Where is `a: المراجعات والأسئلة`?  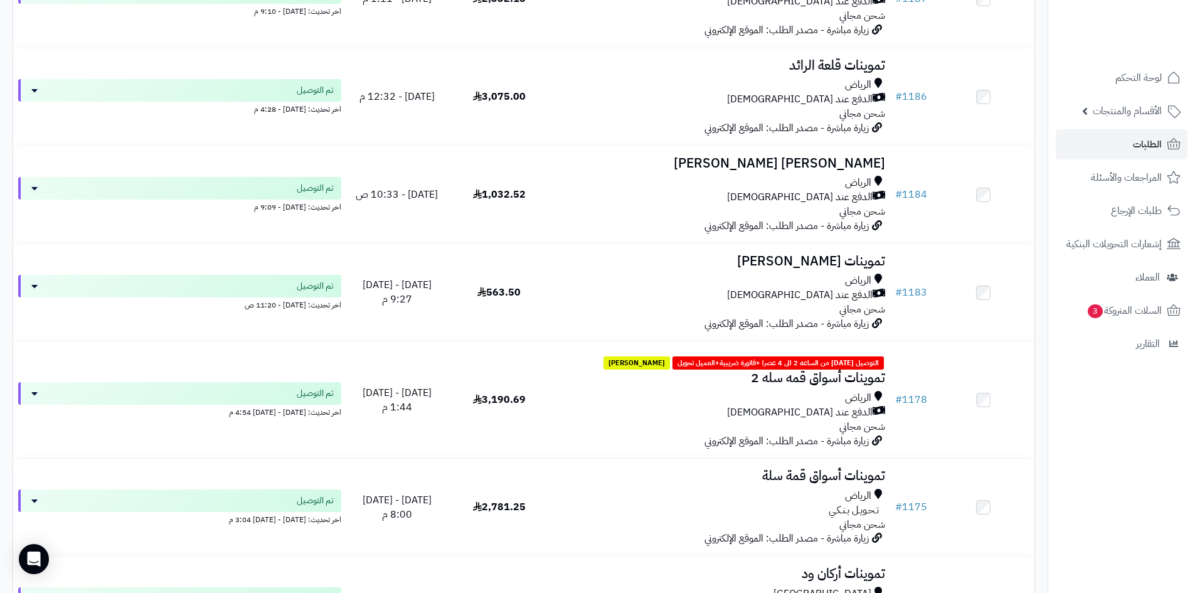 a: المراجعات والأسئلة is located at coordinates (1121, 177).